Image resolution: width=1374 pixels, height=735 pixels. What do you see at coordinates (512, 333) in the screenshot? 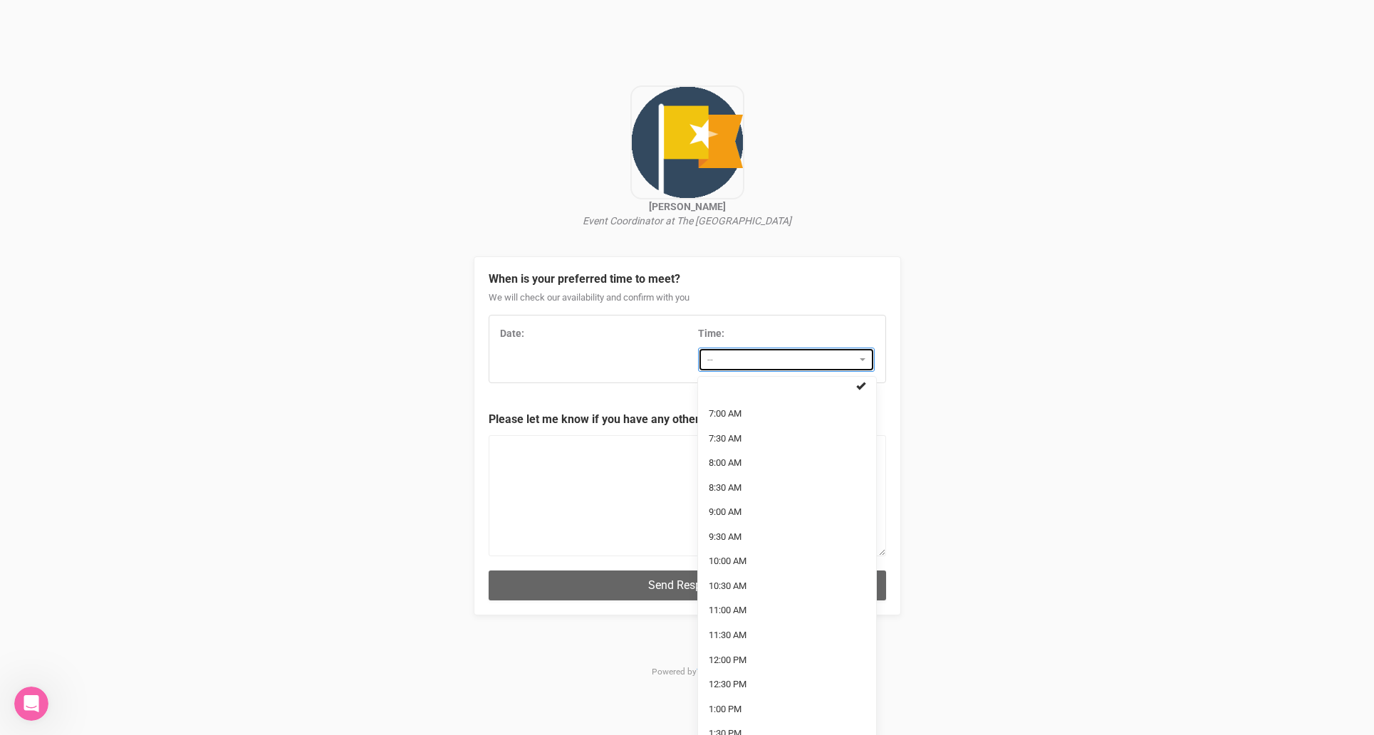
I see `strong: Date:` at bounding box center [512, 333].